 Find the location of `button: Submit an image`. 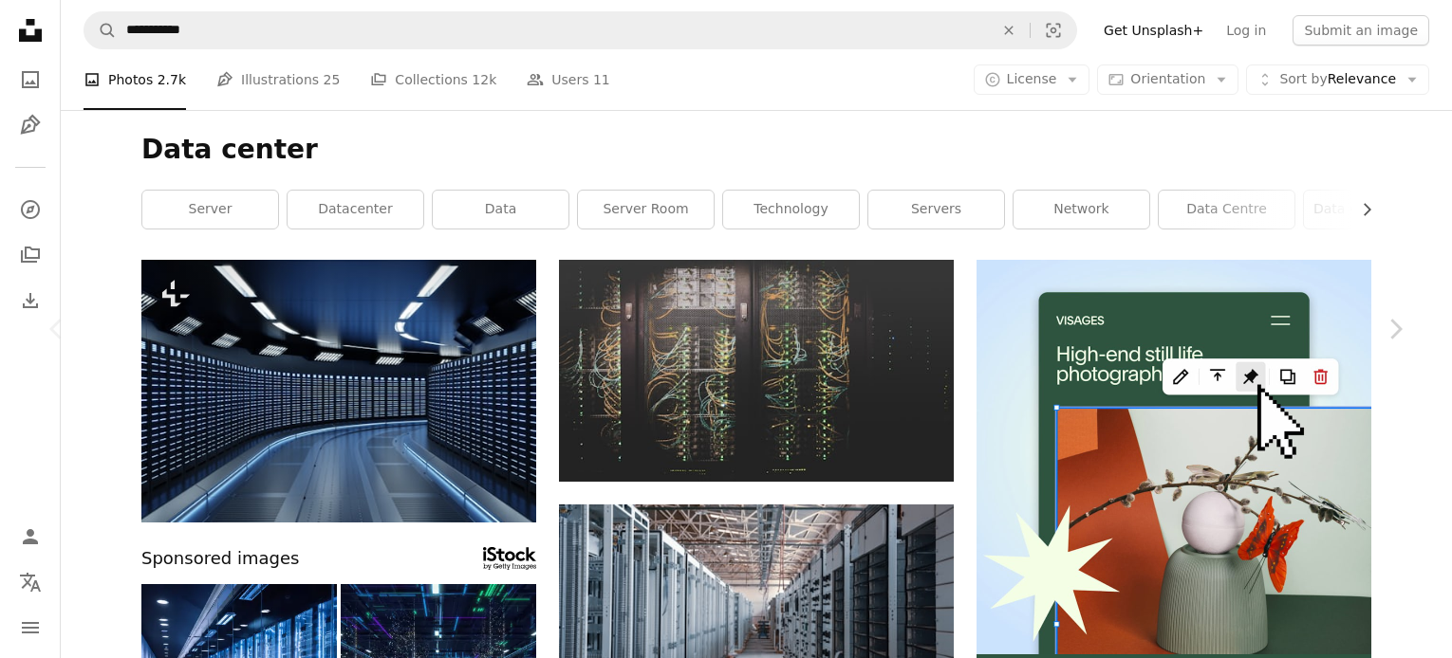

button: Submit an image is located at coordinates (1361, 30).